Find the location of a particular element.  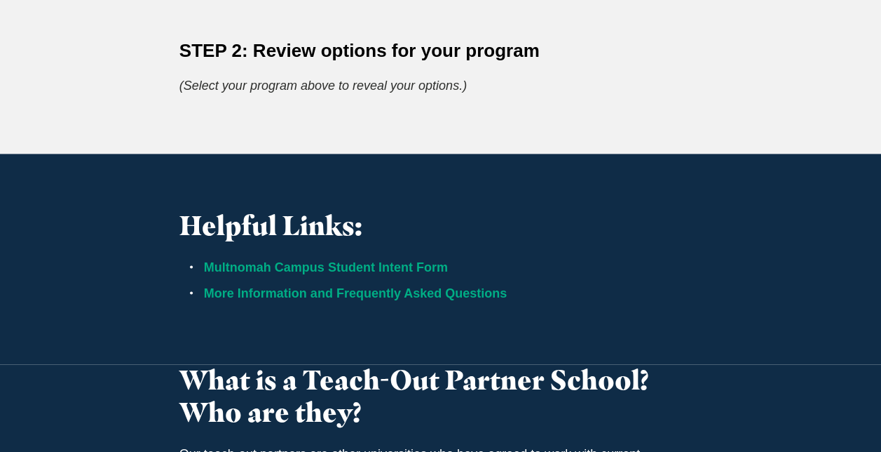

a: Multnomah Campus Student Intent Form is located at coordinates (326, 267).